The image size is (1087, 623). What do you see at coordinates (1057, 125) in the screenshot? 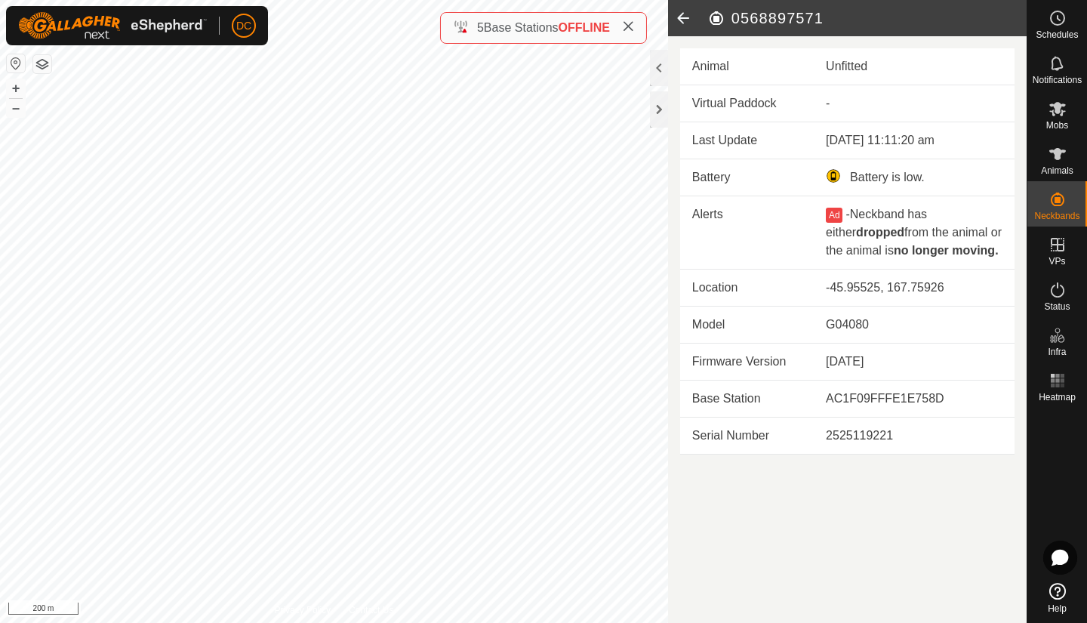
I see `span: Mobs` at bounding box center [1057, 125].